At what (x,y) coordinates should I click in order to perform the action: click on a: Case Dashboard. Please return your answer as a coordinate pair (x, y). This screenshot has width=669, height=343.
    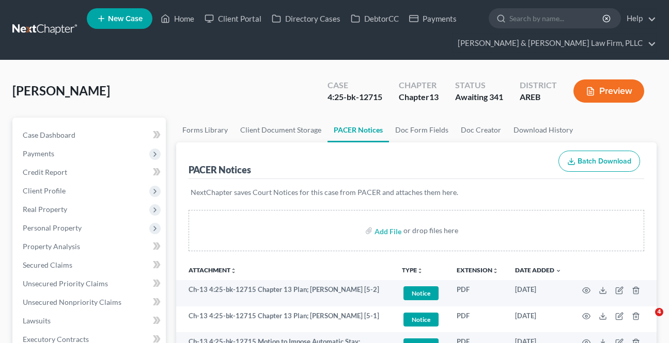
    Looking at the image, I should click on (90, 135).